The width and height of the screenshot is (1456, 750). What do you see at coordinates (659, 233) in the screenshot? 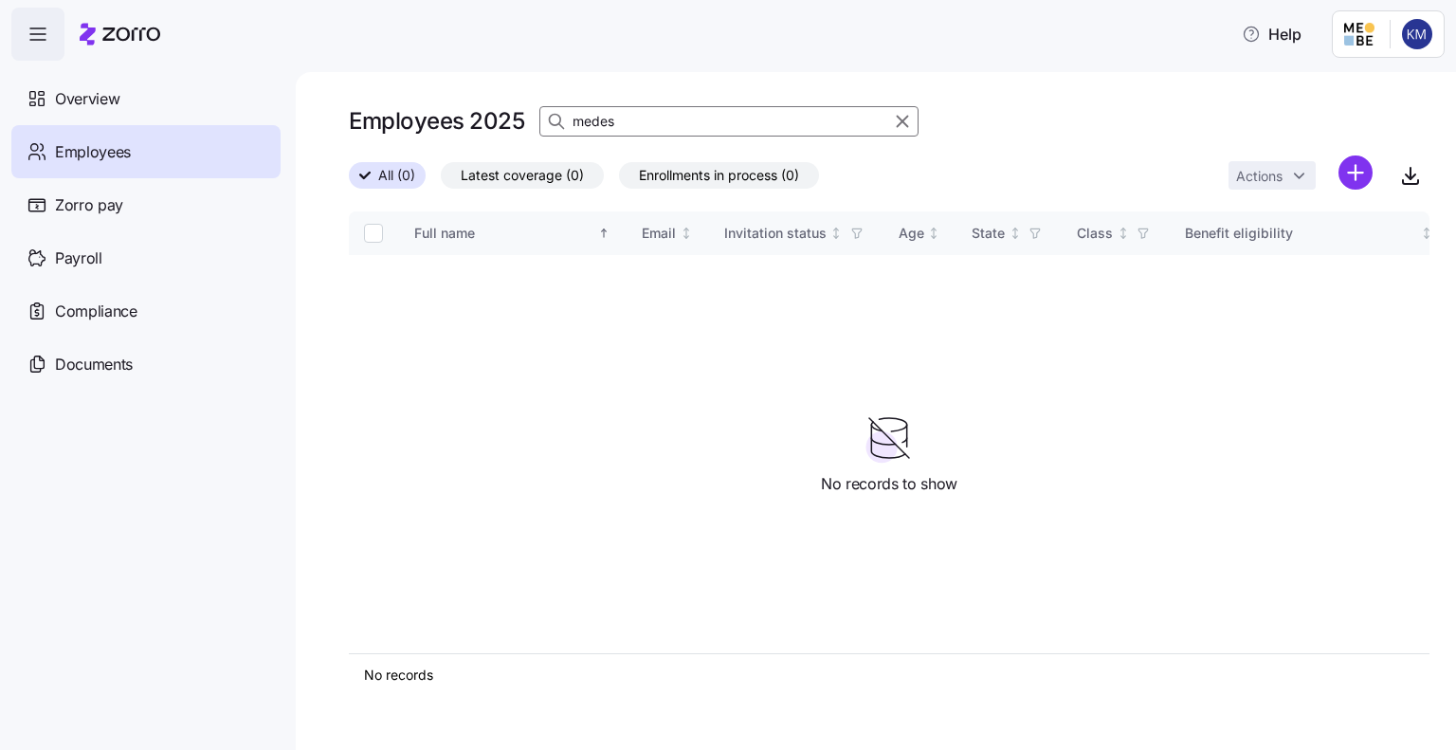
I see `div: Email` at bounding box center [659, 233].